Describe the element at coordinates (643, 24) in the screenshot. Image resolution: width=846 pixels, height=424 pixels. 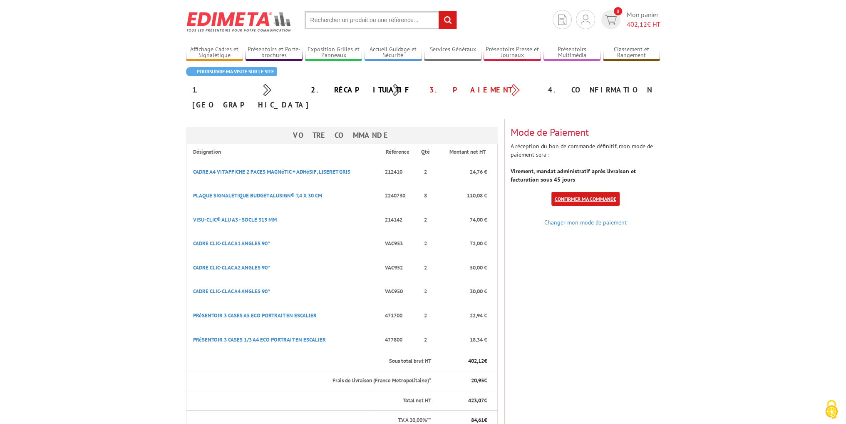
I see `span: € HT` at that location.